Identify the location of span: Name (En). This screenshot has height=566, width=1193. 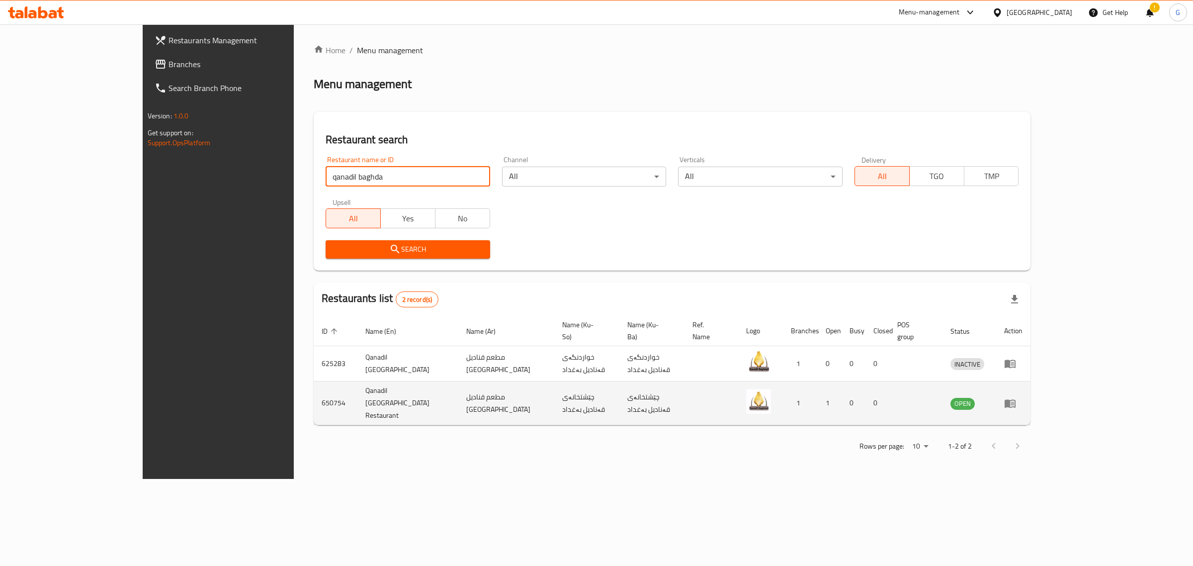
(387, 331).